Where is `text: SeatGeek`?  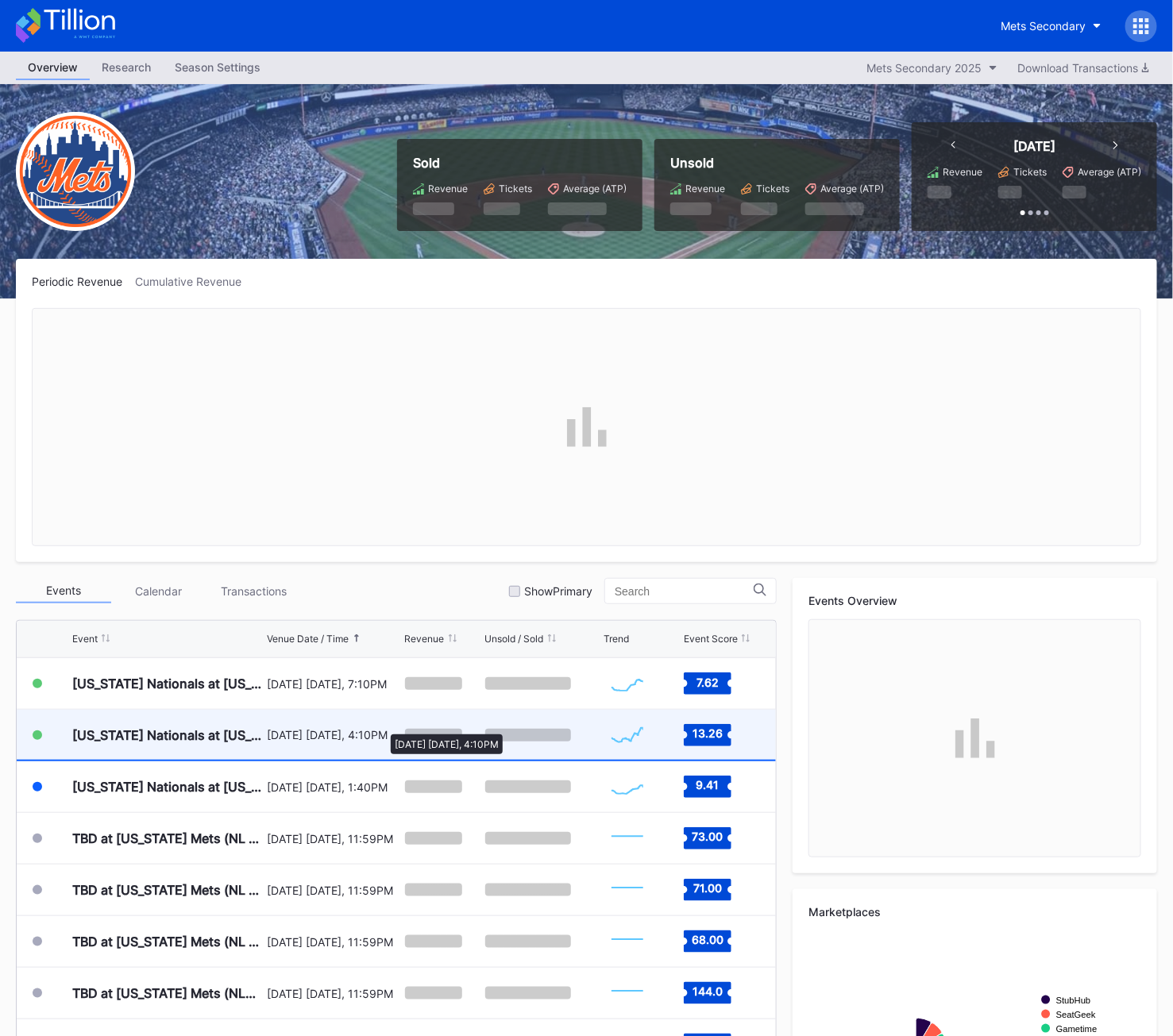 text: SeatGeek is located at coordinates (1076, 1015).